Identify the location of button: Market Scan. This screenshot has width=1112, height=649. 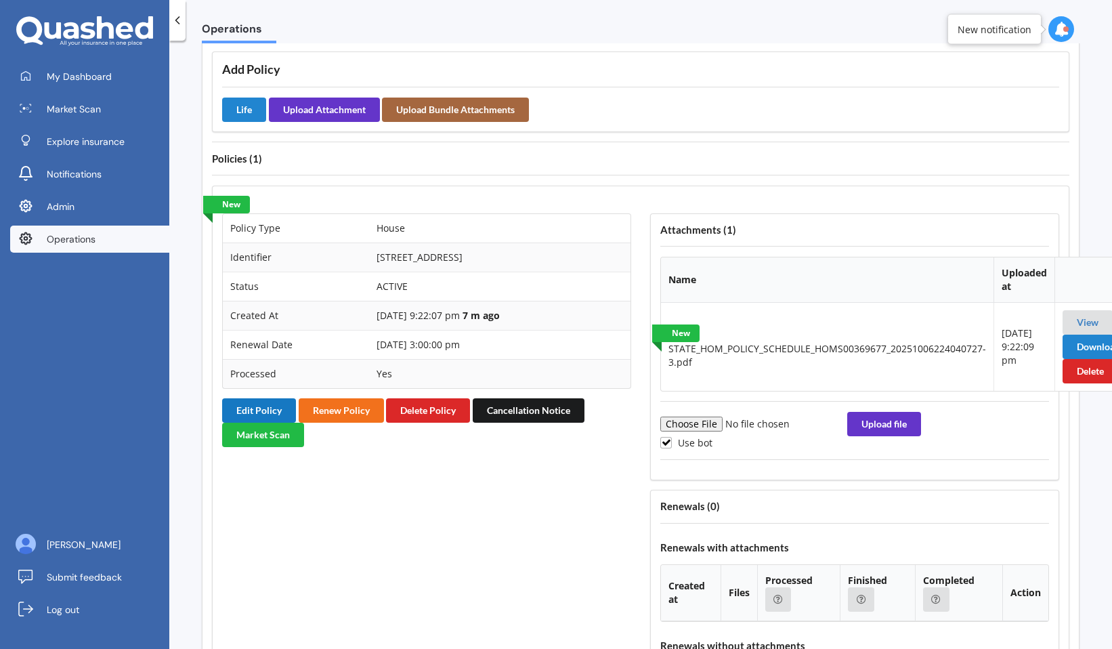
(263, 435).